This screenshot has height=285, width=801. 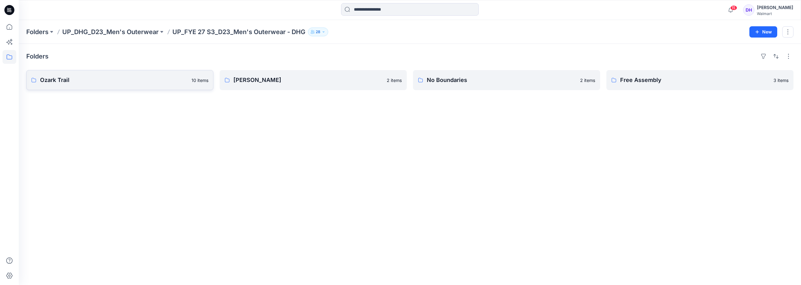 I want to click on p: 10 items, so click(x=200, y=80).